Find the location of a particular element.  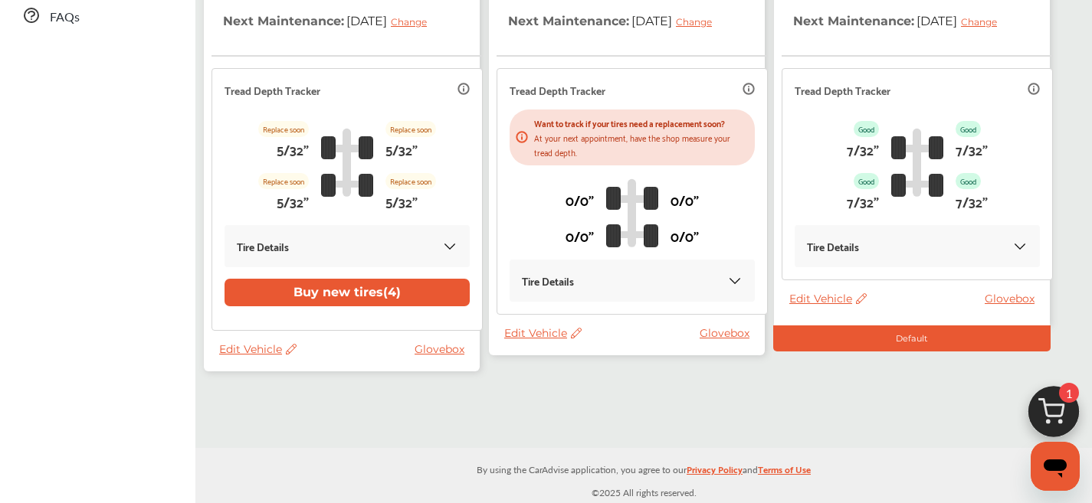

span: 1 is located at coordinates (1069, 393).